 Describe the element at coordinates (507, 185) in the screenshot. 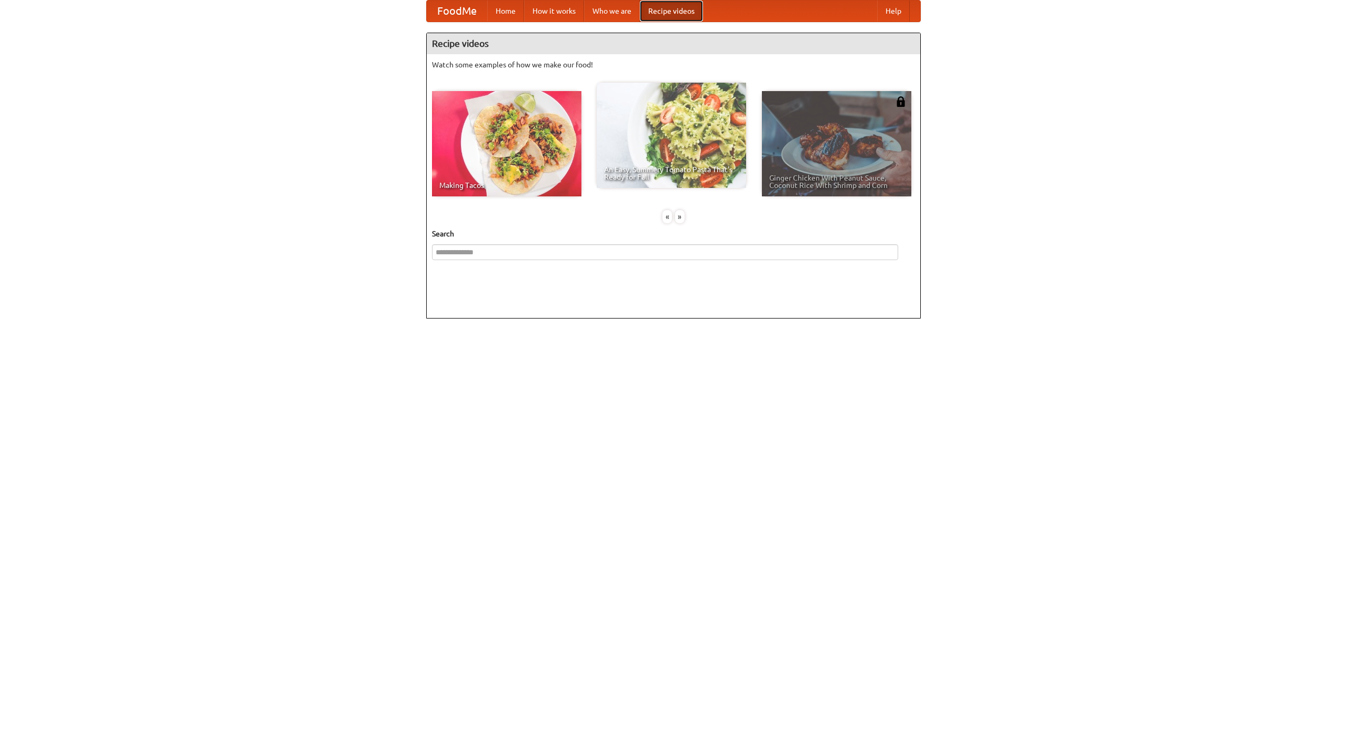

I see `span: Making Tacos` at that location.